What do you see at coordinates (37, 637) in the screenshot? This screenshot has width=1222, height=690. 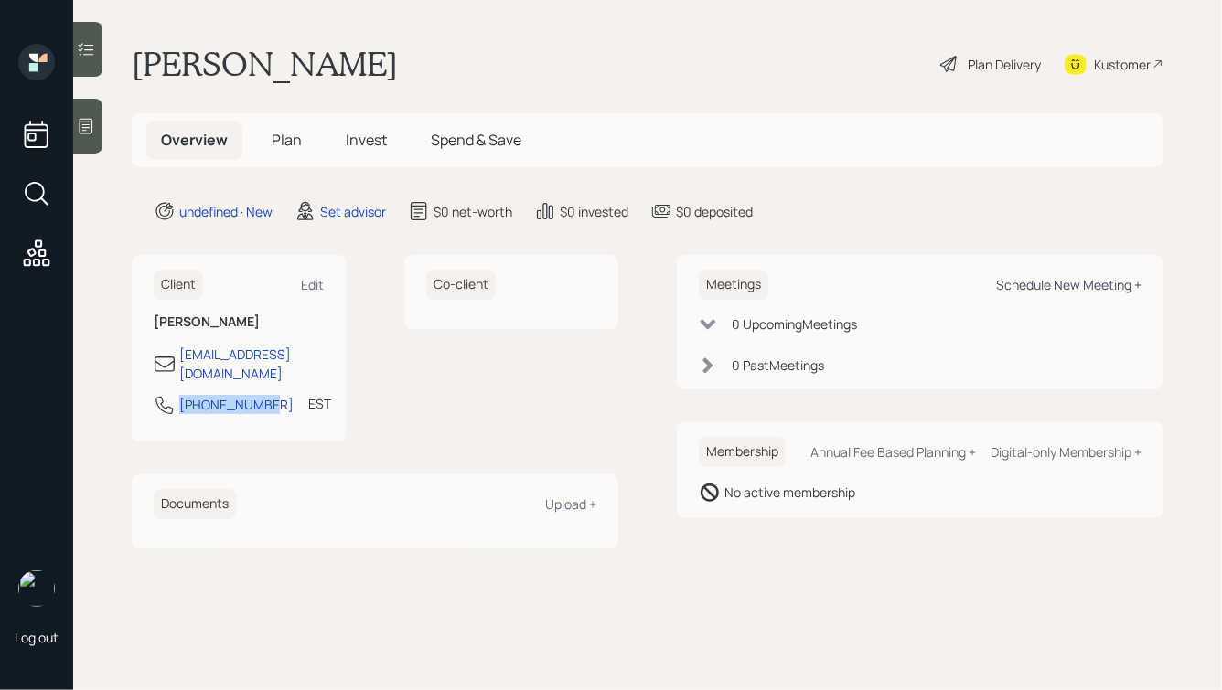 I see `div: Log out` at bounding box center [37, 637].